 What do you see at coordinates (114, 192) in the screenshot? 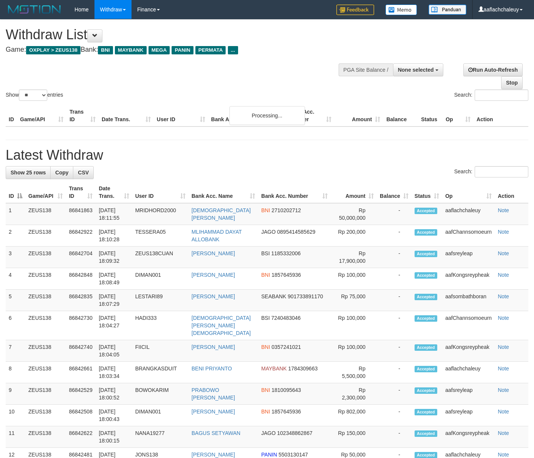
I see `th: Date Trans.: activate to sort column ascending` at bounding box center [114, 192].